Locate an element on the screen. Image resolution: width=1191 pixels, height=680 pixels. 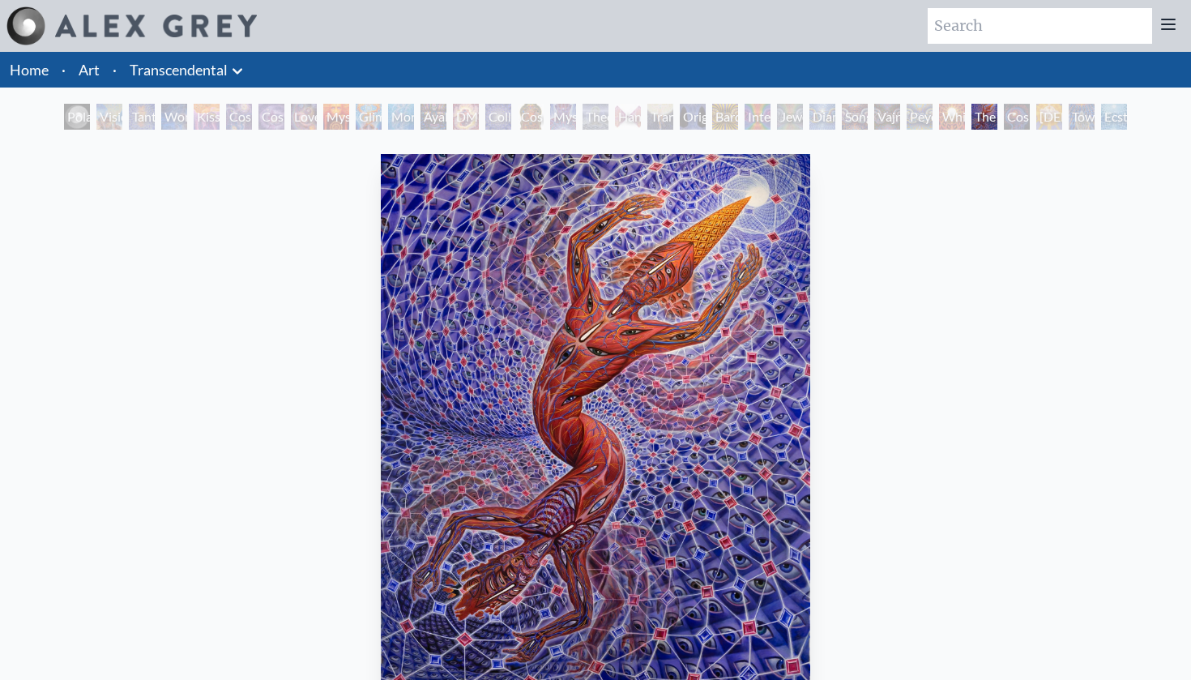
div: Theologue is located at coordinates (595, 117).